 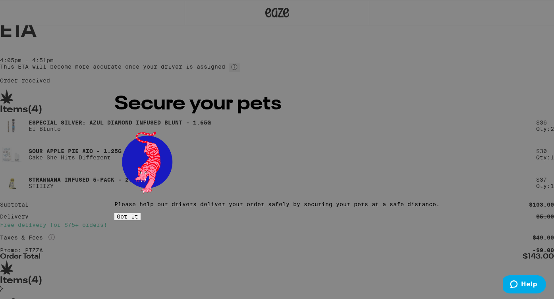 What do you see at coordinates (127, 217) in the screenshot?
I see `button: Got it` at bounding box center [127, 217].